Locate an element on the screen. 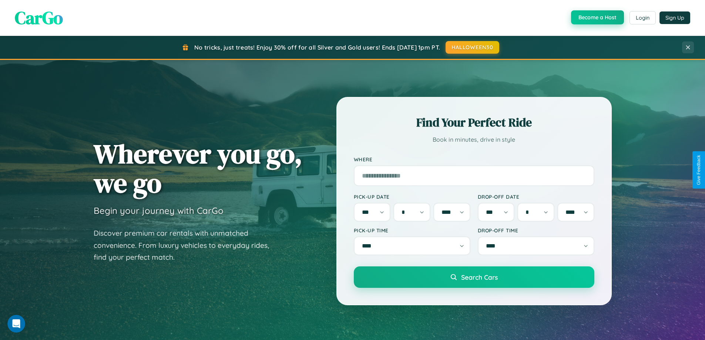 The image size is (705, 340). label: Where is located at coordinates (474, 159).